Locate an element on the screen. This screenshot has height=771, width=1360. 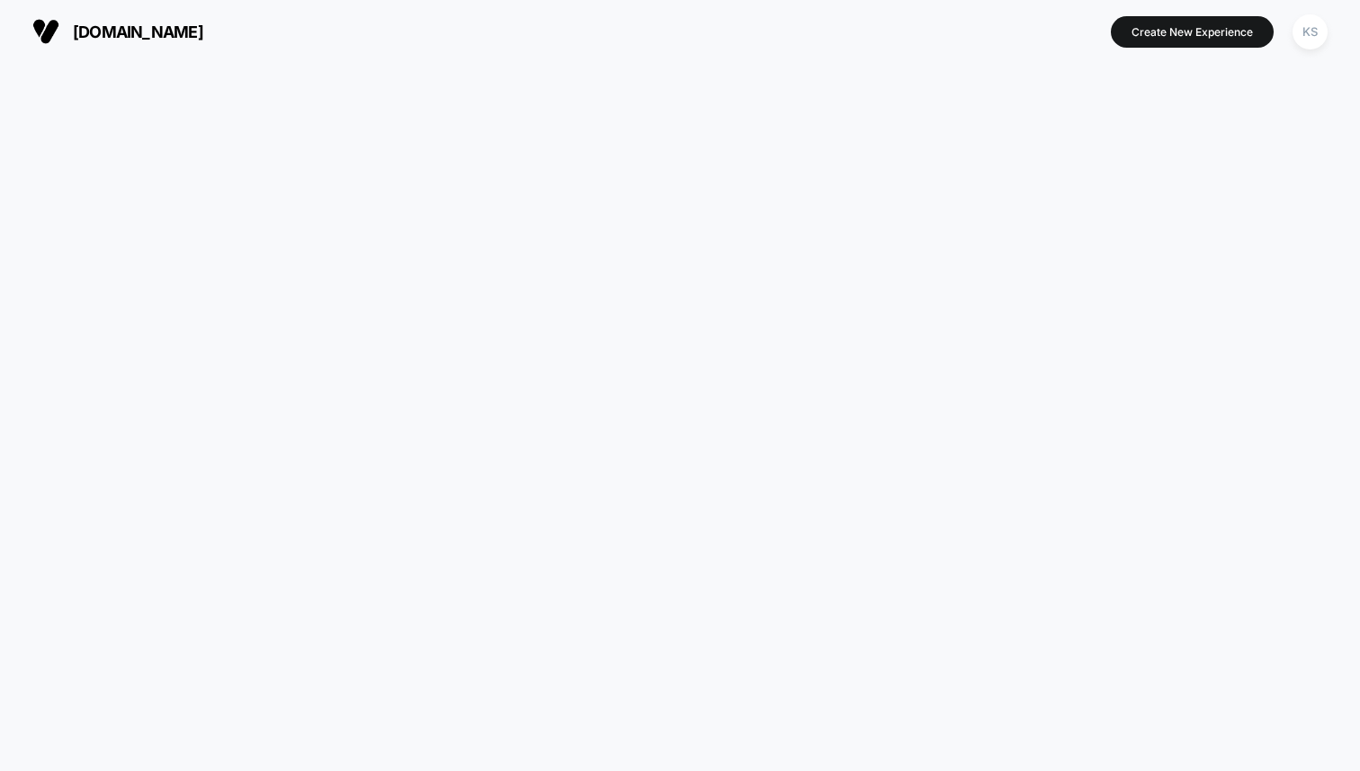
img: Visually logo is located at coordinates (46, 31).